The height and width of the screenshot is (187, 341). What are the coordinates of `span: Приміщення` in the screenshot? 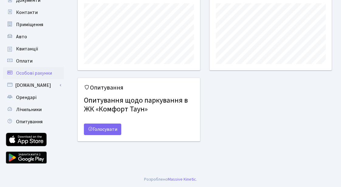 It's located at (29, 25).